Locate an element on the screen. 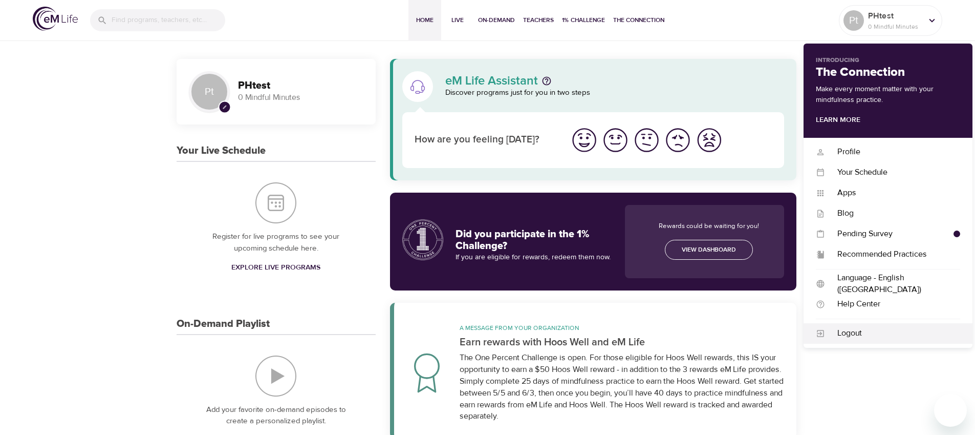  p: Rewards could be waiting for you! is located at coordinates (709, 222).